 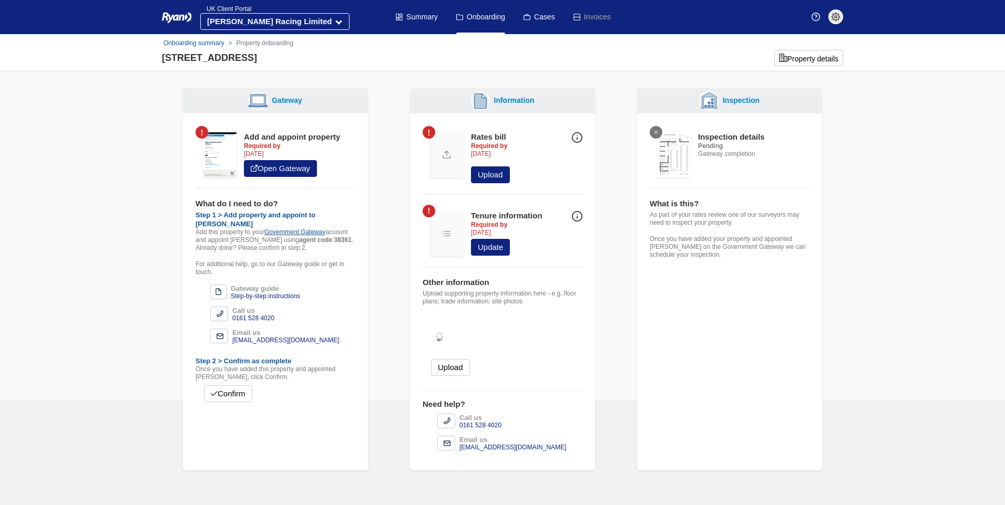 What do you see at coordinates (729, 219) in the screenshot?
I see `p: As part of your rates review one of our surveyors may need to inspect your property.` at bounding box center [729, 219].